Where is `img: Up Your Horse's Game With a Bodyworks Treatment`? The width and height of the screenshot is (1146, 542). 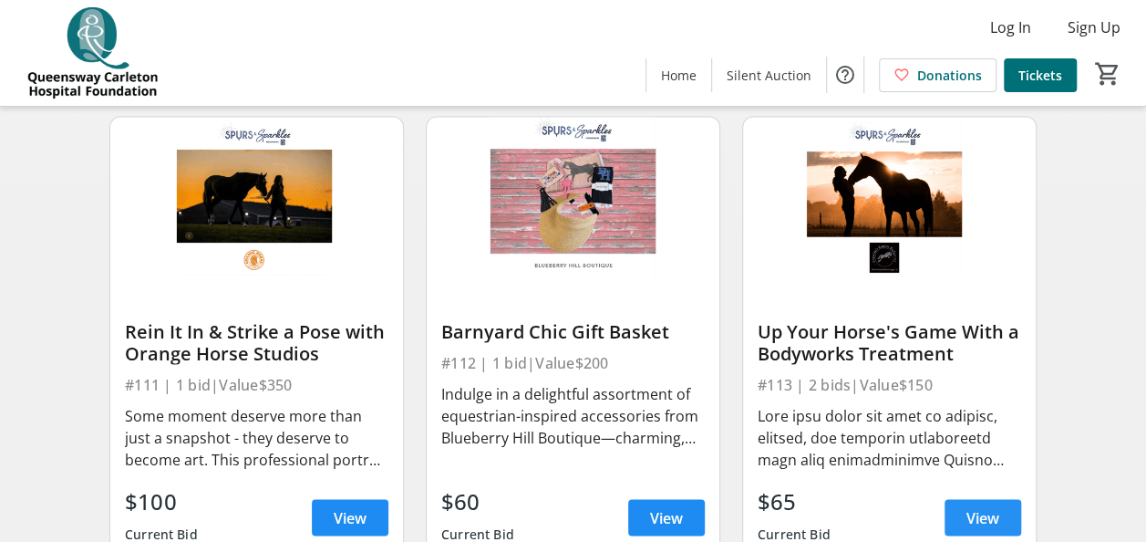
img: Up Your Horse's Game With a Bodyworks Treatment is located at coordinates (889, 199).